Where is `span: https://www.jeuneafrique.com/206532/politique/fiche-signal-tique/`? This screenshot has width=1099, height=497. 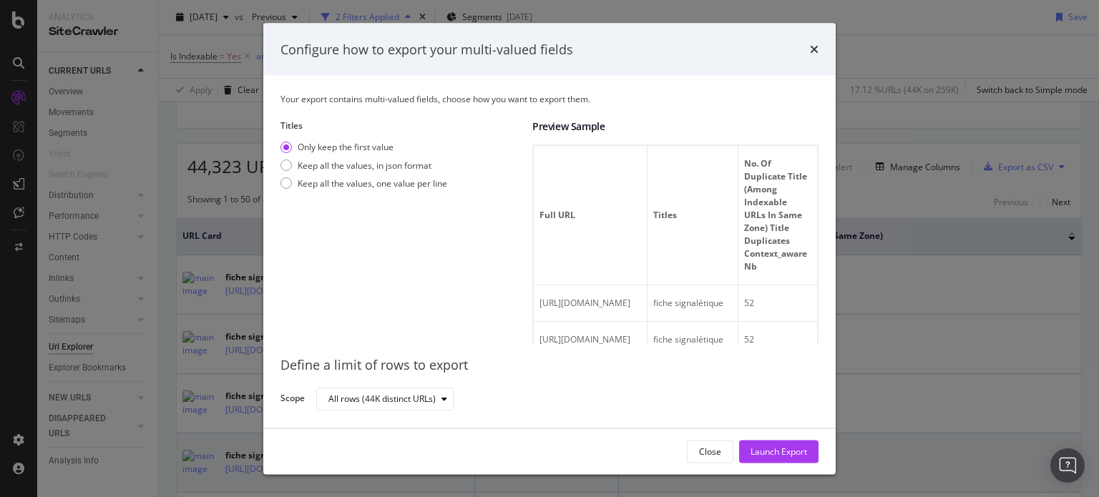 span: https://www.jeuneafrique.com/206532/politique/fiche-signal-tique/ is located at coordinates (584, 339).